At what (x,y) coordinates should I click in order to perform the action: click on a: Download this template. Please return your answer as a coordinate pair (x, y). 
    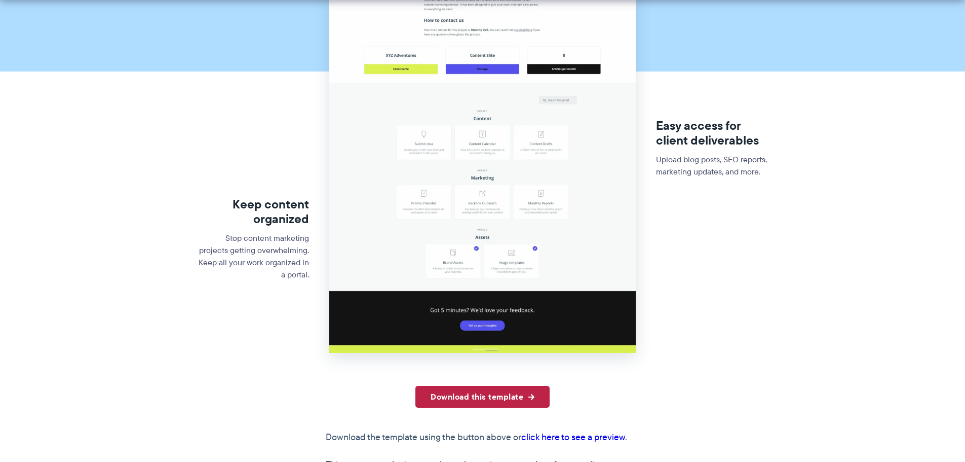
    Looking at the image, I should click on (482, 396).